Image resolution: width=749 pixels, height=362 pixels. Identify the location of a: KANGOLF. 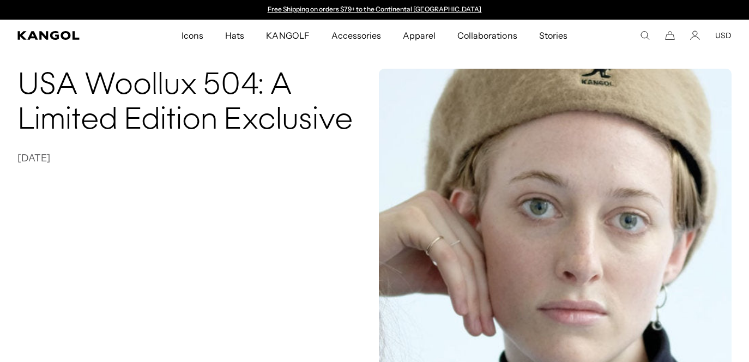
(287, 35).